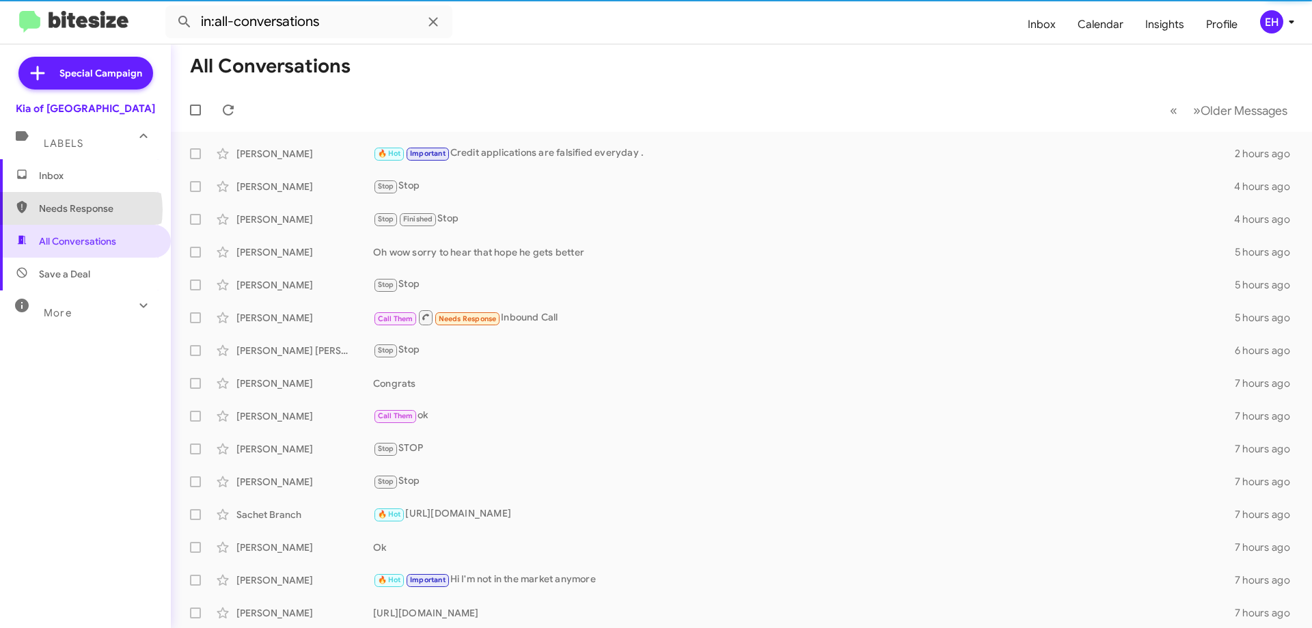 This screenshot has width=1312, height=628. I want to click on a: Inbox, so click(1041, 25).